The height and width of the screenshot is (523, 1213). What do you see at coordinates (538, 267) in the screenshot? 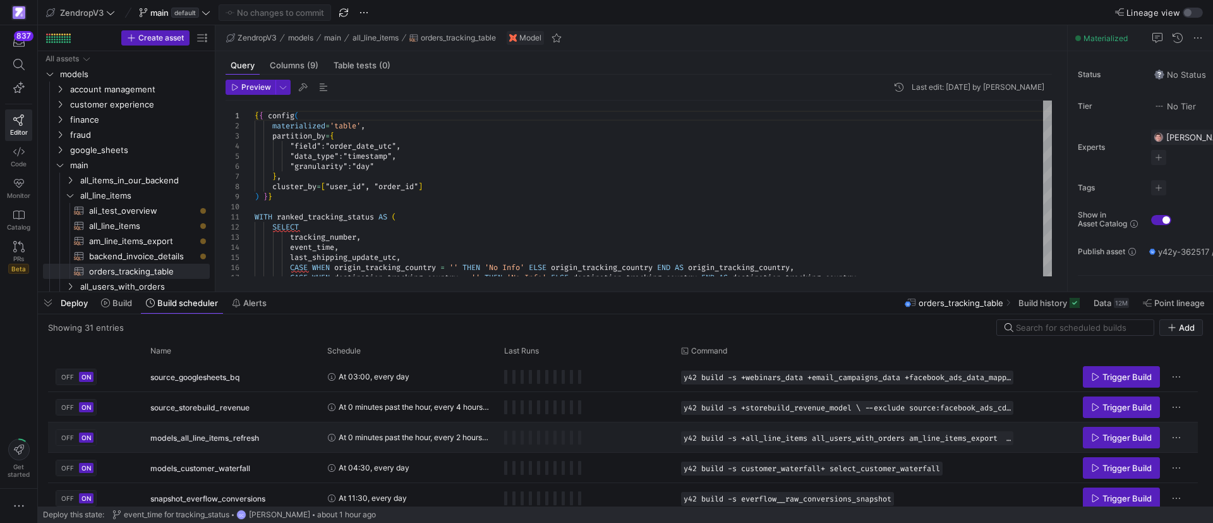
I see `span: ELSE` at bounding box center [538, 267].